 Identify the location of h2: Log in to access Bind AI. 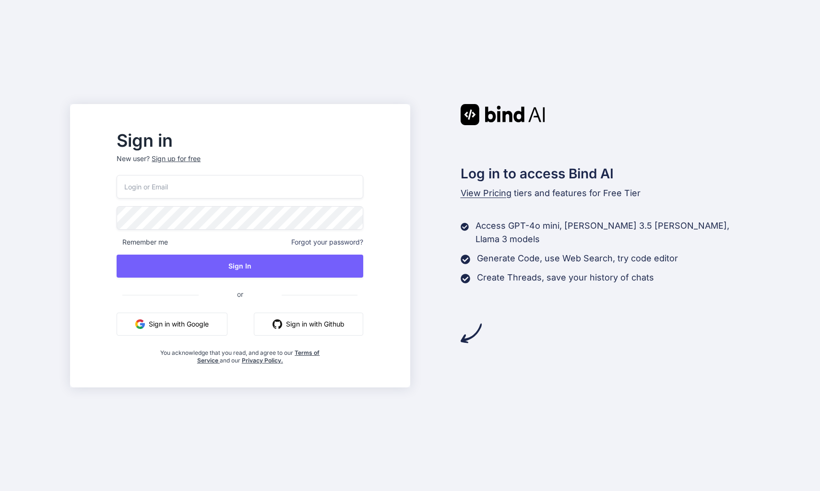
(605, 174).